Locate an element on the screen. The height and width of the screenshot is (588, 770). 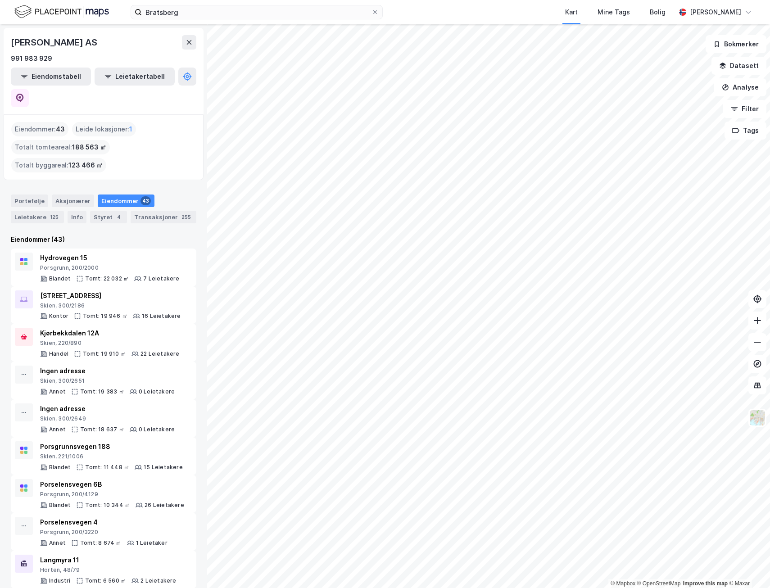
div: 4 is located at coordinates (119, 217).